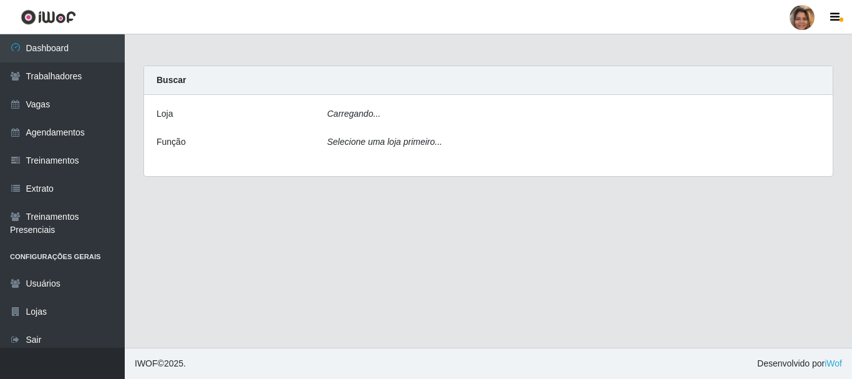  I want to click on img: CoreUI Logo, so click(48, 17).